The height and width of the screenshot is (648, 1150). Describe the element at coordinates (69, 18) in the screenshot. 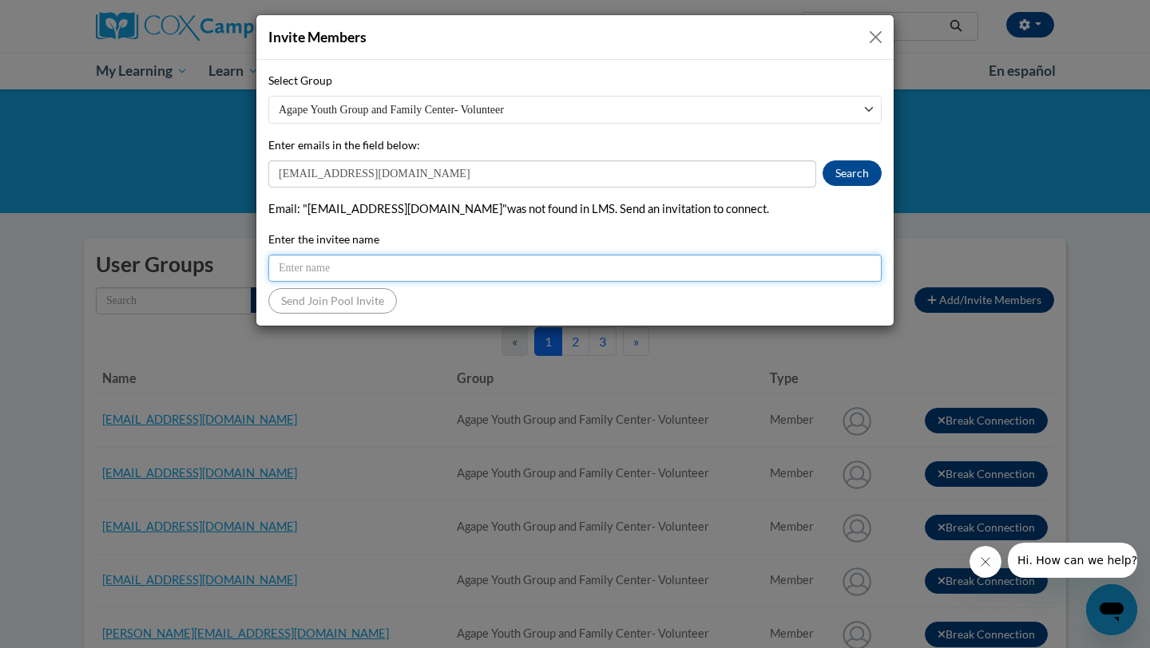

I see `span: Hi. How can we help?` at that location.